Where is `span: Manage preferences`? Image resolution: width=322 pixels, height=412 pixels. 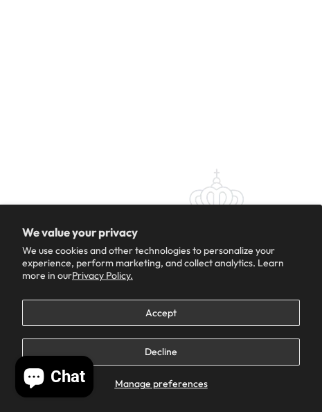
span: Manage preferences is located at coordinates (161, 383).